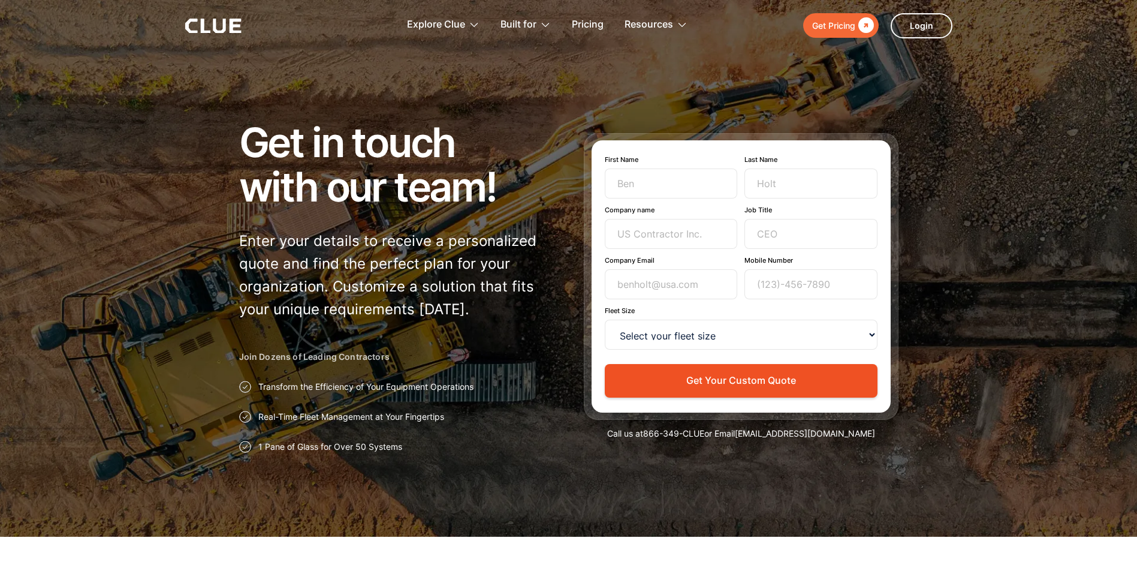 Image resolution: width=1137 pixels, height=577 pixels. I want to click on a: 866-349-CLUE, so click(674, 433).